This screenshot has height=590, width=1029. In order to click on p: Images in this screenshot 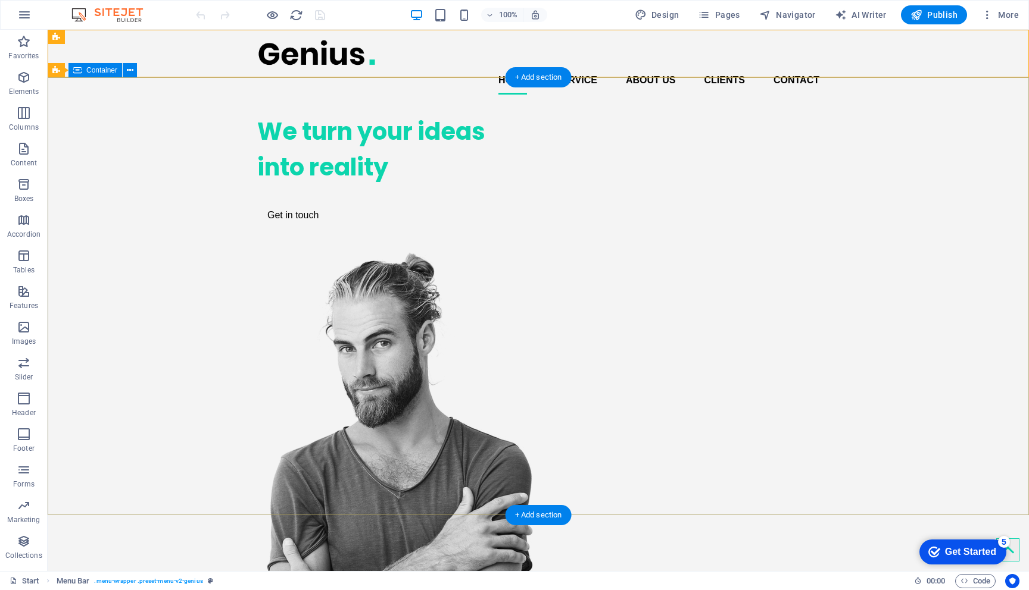, I will do `click(24, 342)`.